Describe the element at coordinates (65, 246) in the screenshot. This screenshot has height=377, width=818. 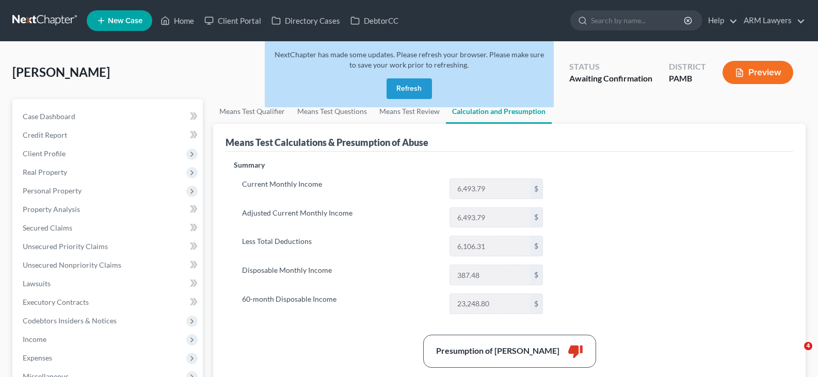
I see `span: Unsecured Priority Claims` at that location.